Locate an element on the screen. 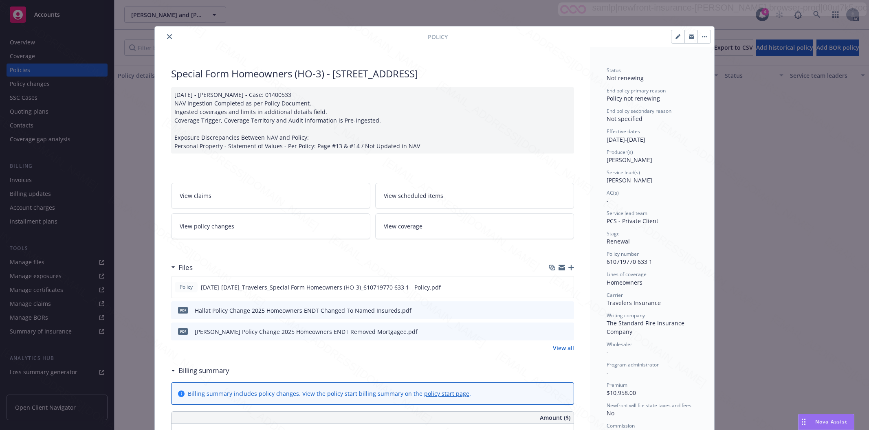  span: Travelers Insurance is located at coordinates (634, 303).